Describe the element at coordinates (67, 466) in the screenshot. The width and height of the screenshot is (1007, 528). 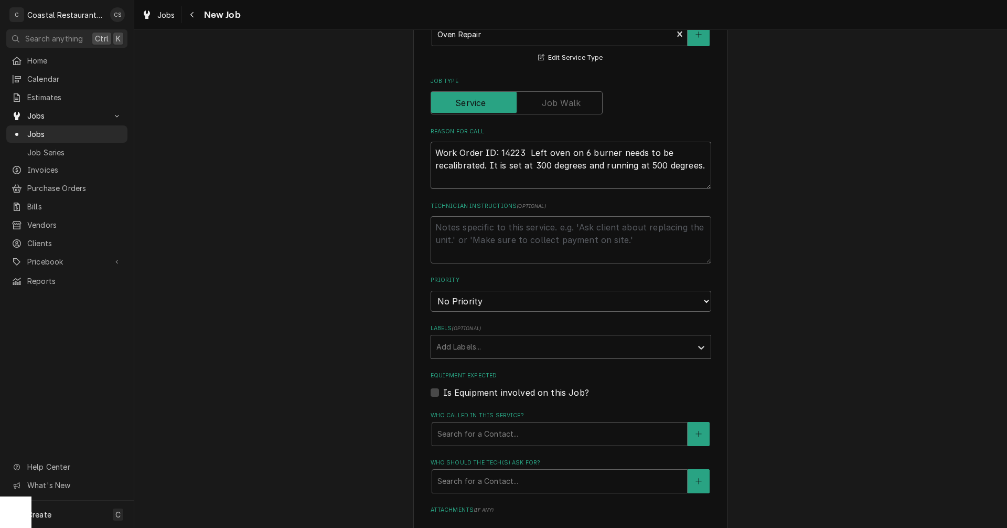
I see `a: Go to Help Center` at that location.